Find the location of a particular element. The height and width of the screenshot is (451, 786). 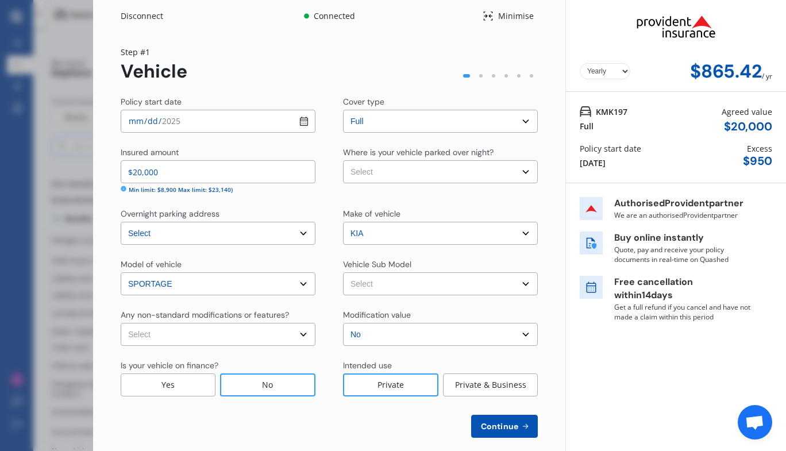

div: Full is located at coordinates (587, 126).